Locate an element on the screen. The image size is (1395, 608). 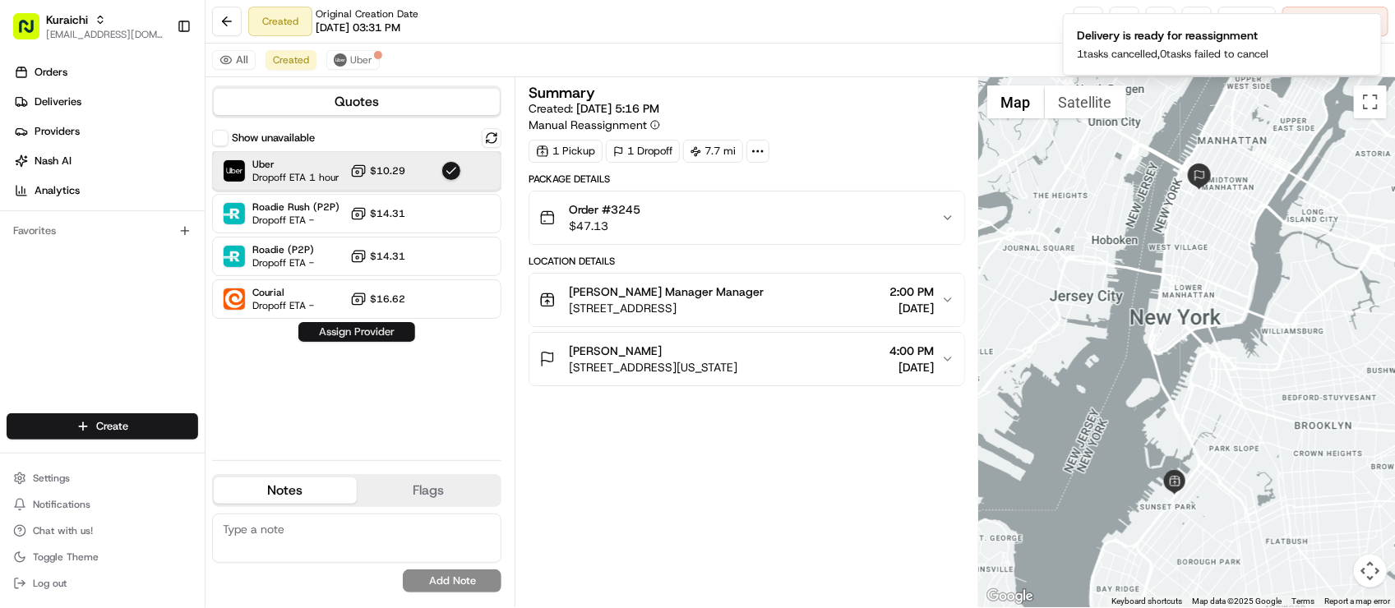
div: Package Details is located at coordinates (747, 179).